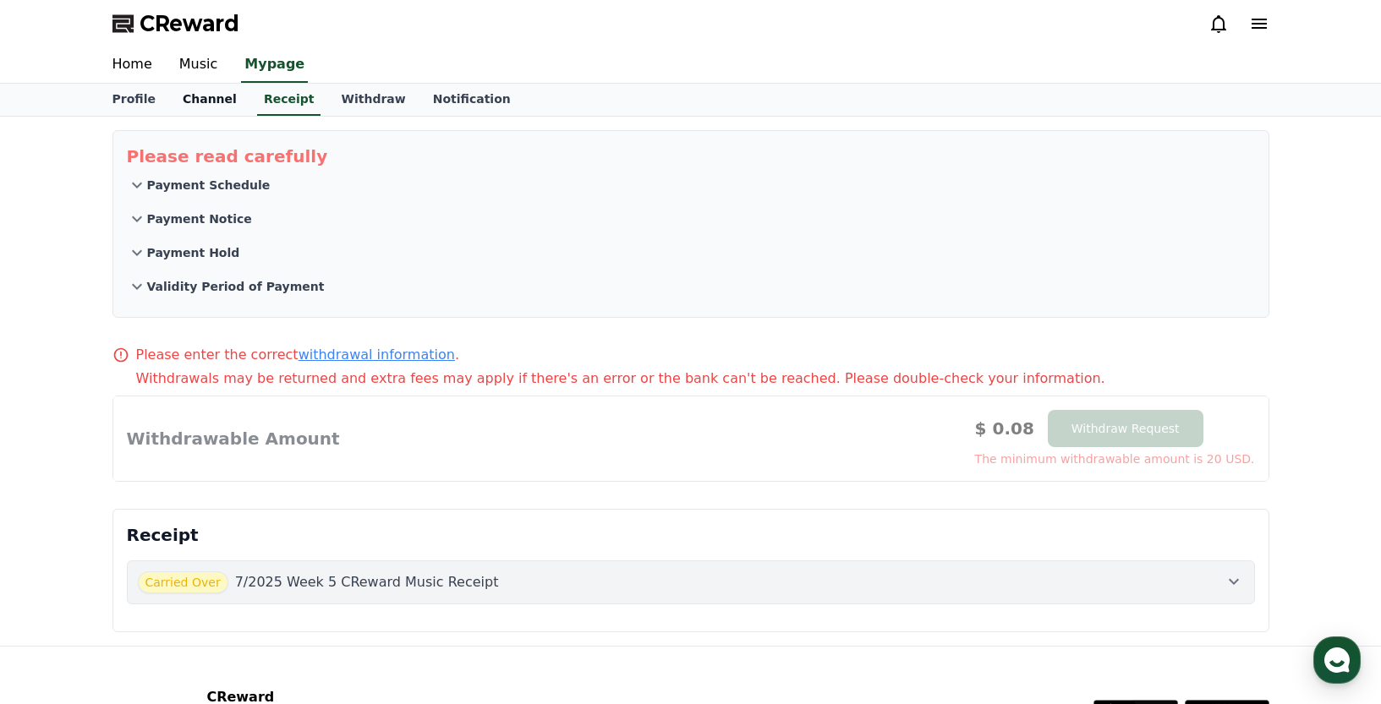 Image resolution: width=1381 pixels, height=704 pixels. What do you see at coordinates (189, 24) in the screenshot?
I see `span: CReward` at bounding box center [189, 24].